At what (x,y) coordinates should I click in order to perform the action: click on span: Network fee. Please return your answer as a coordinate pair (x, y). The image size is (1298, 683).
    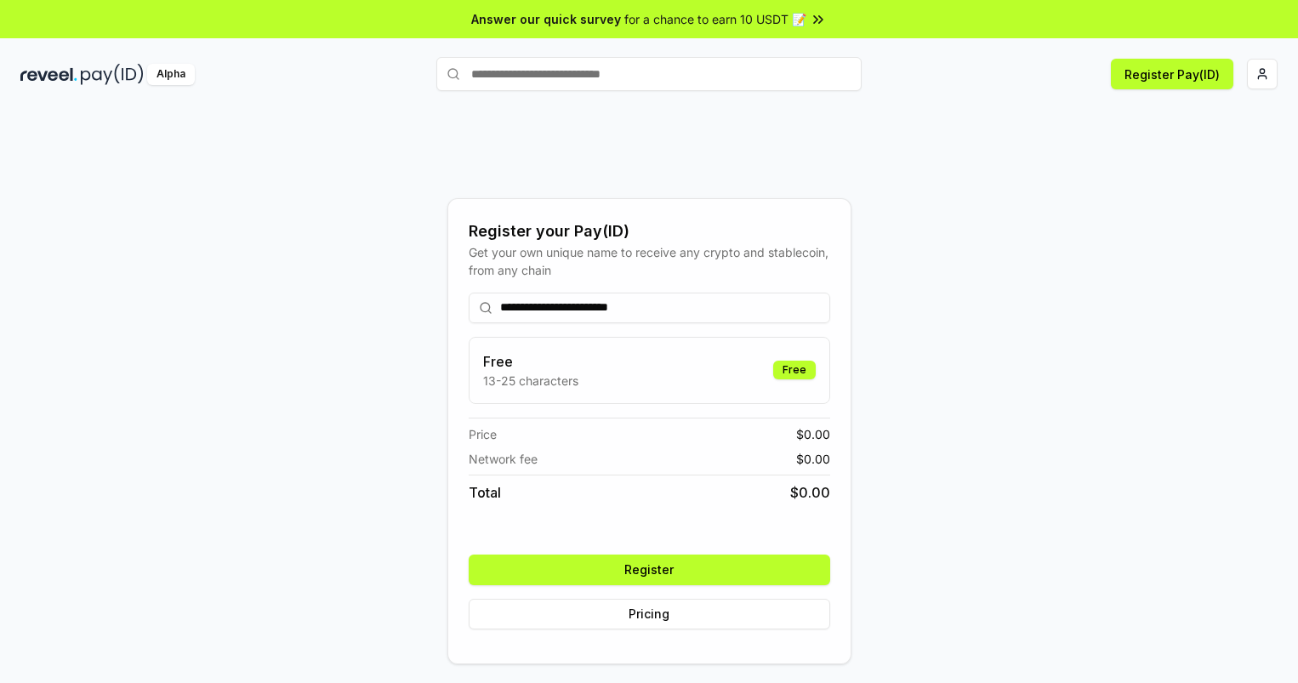
    Looking at the image, I should click on (503, 459).